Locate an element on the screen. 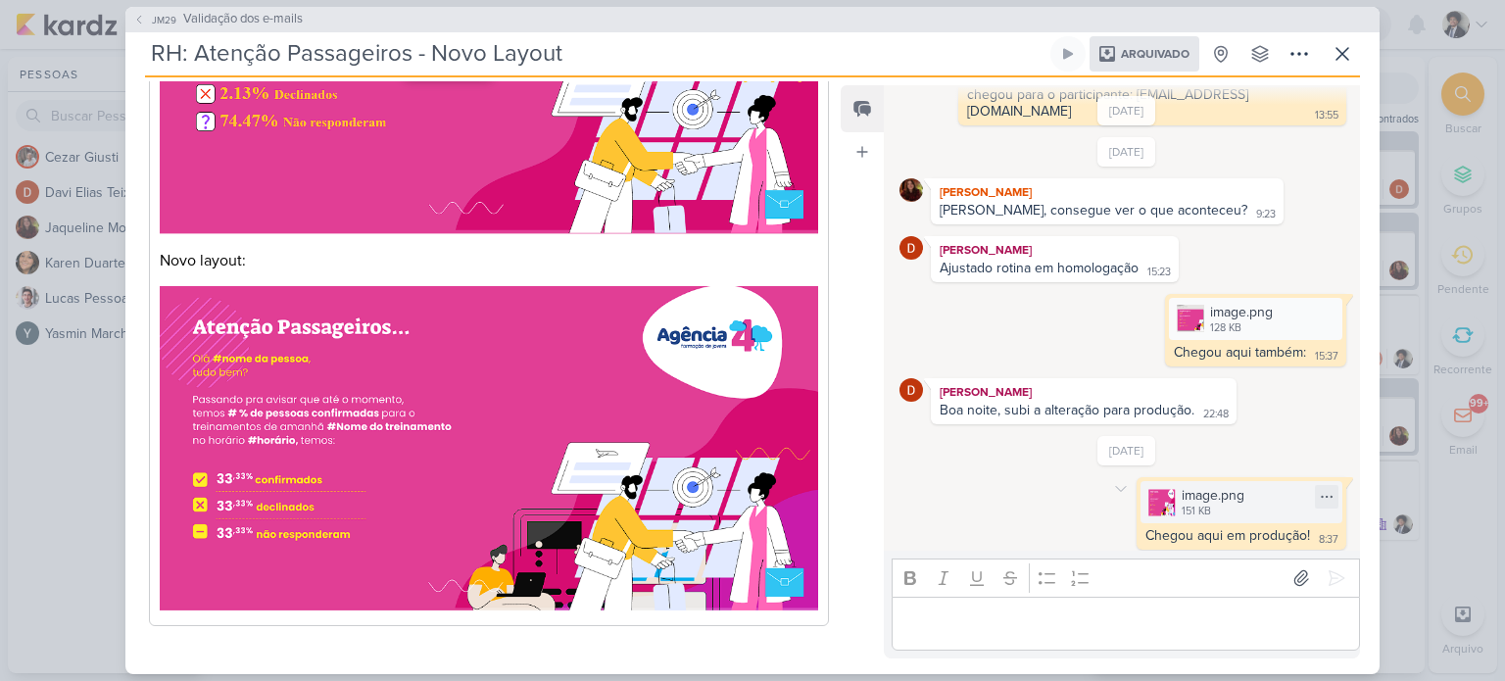 This screenshot has height=681, width=1505. div: Boa noite, subi a alteração para produção. is located at coordinates (1067, 410).